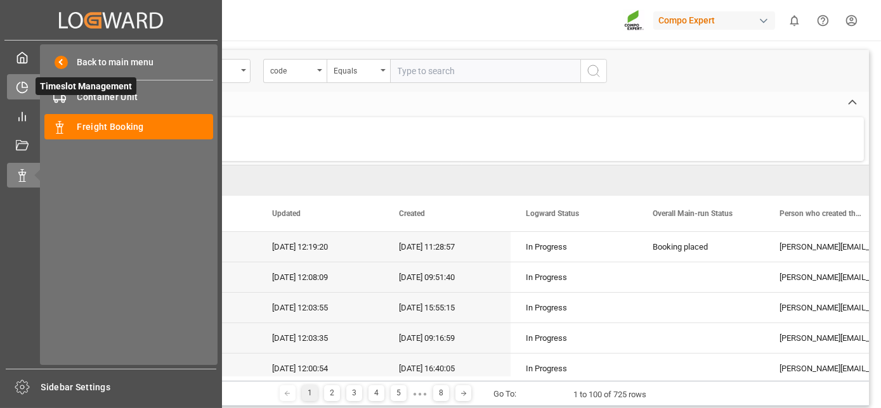 The width and height of the screenshot is (881, 408). Describe the element at coordinates (714, 20) in the screenshot. I see `div: Compo Expert` at that location.